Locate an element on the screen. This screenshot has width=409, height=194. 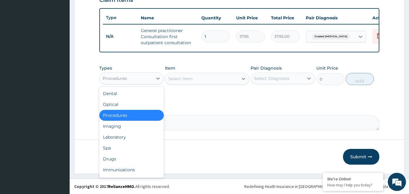
th: Name is located at coordinates (168, 18).